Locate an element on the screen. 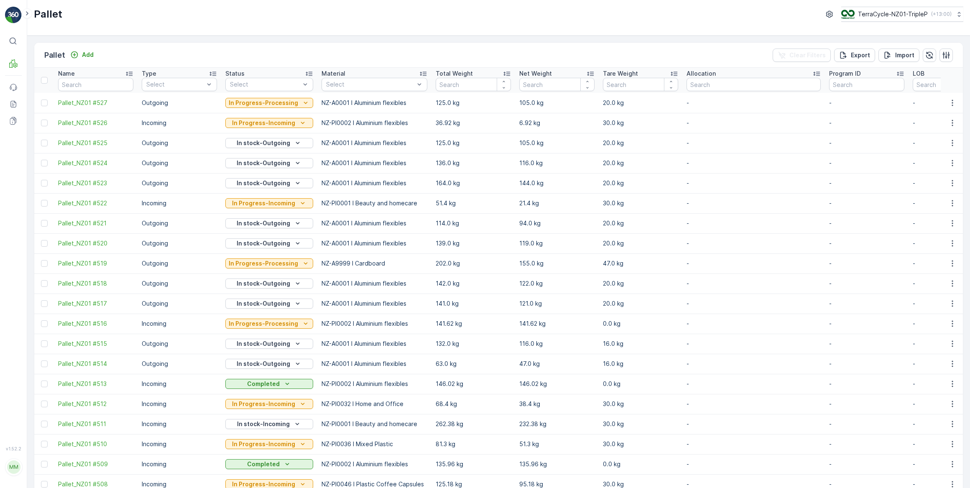 This screenshot has width=970, height=488. p: 144.0 kg is located at coordinates (557, 183).